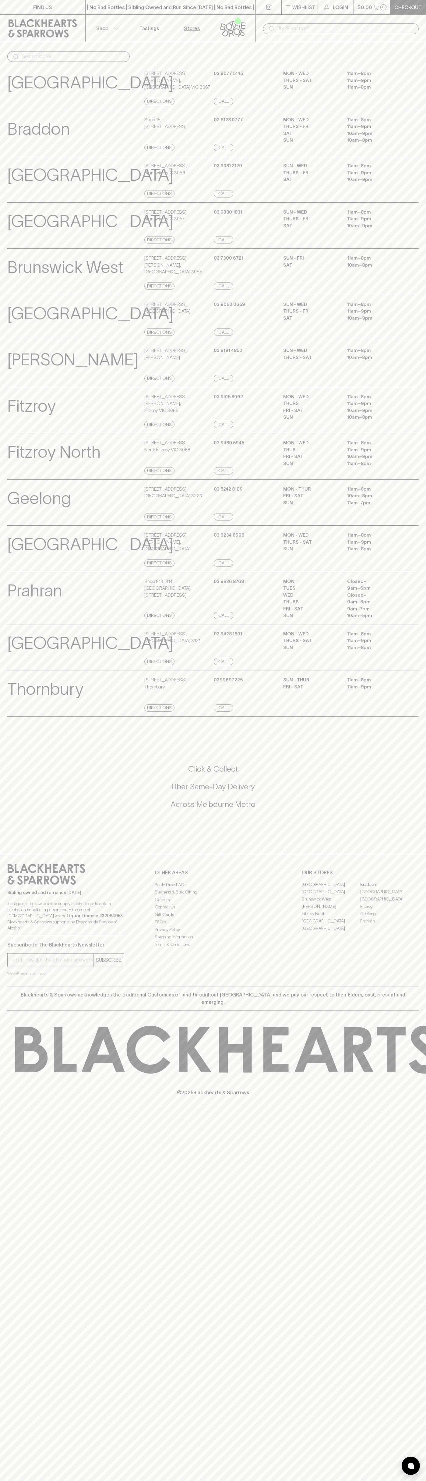 This screenshot has width=426, height=1481. Describe the element at coordinates (375, 503) in the screenshot. I see `p: 11am – 7pm` at that location.